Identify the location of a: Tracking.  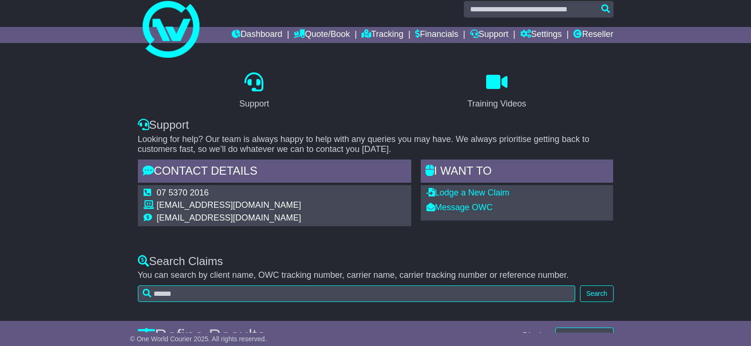
(382, 35).